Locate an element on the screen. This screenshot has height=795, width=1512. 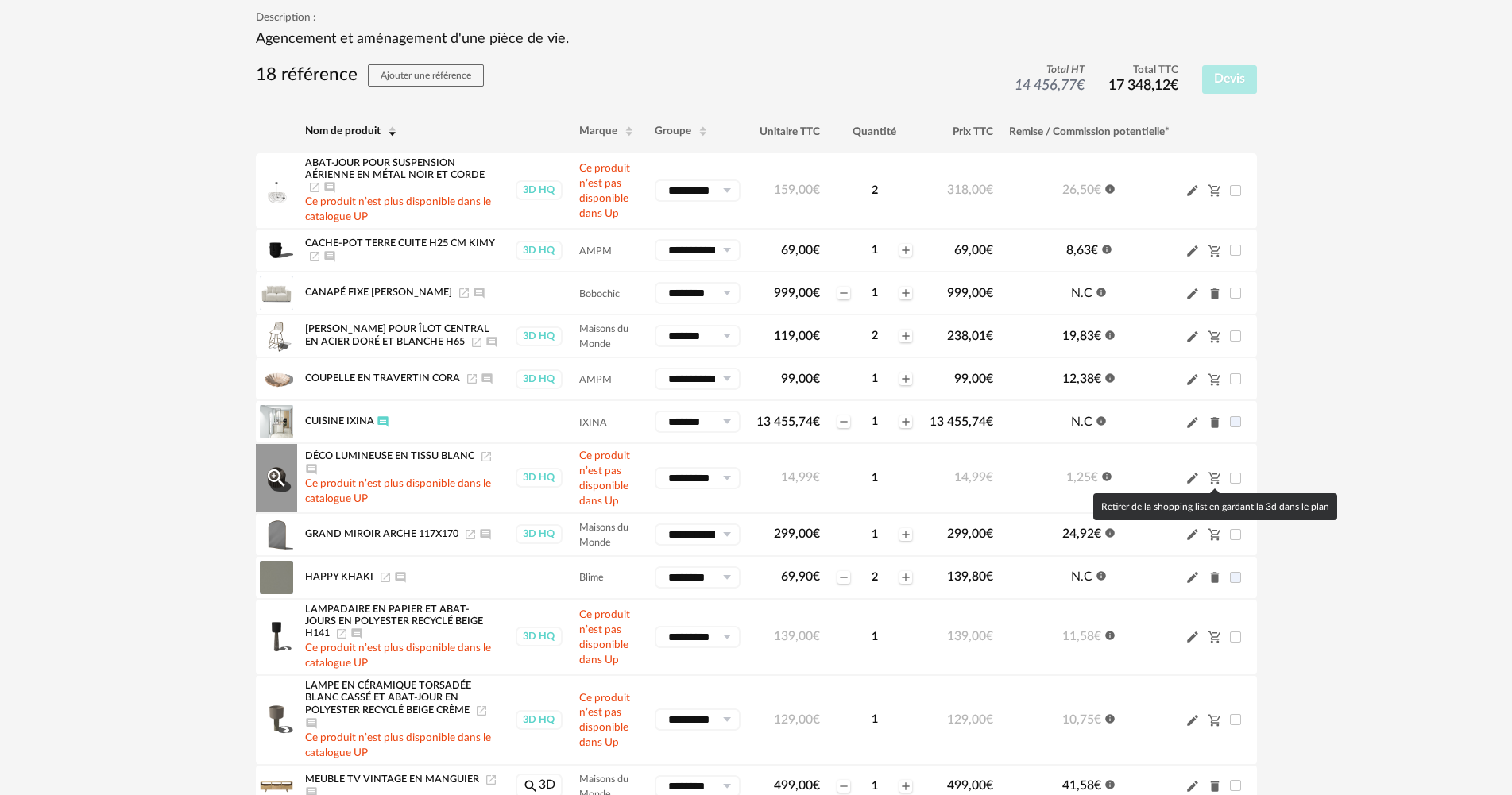
span: 129,00 is located at coordinates (971, 720).